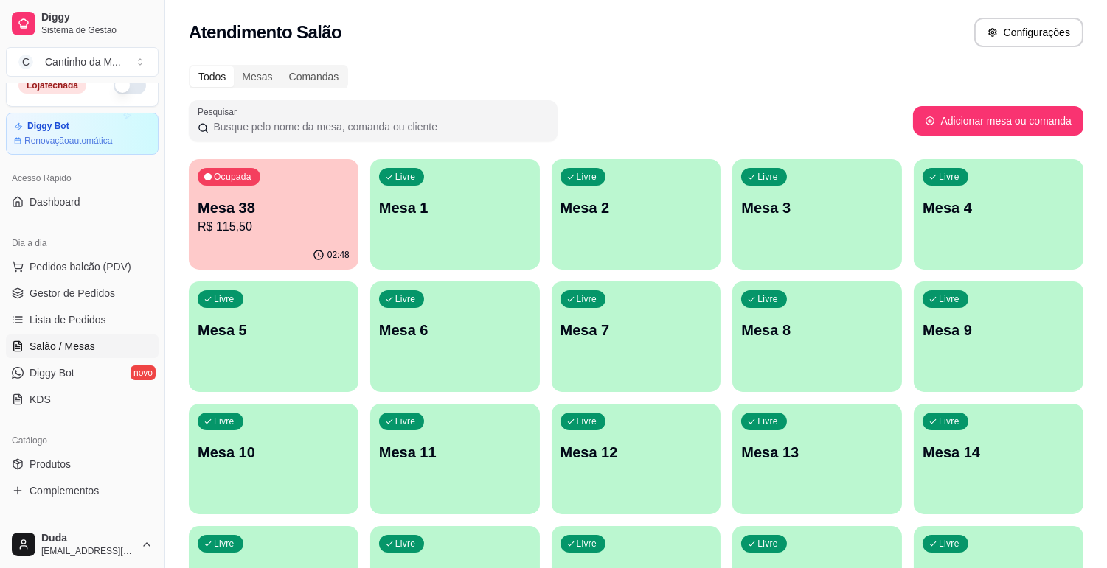 The height and width of the screenshot is (568, 1107). I want to click on span: Diggy, so click(97, 18).